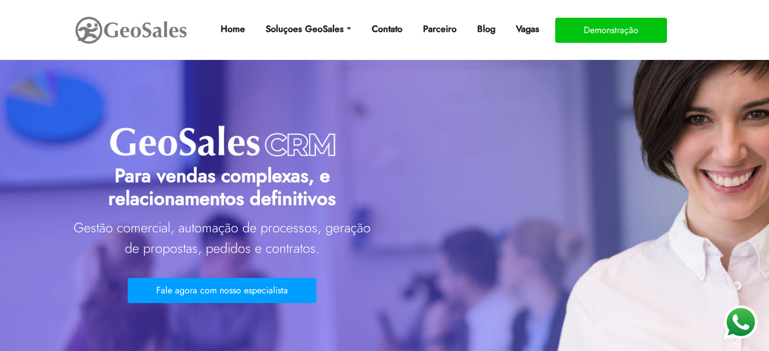 This screenshot has width=769, height=351. Describe the element at coordinates (611, 30) in the screenshot. I see `button: Demonstração` at that location.